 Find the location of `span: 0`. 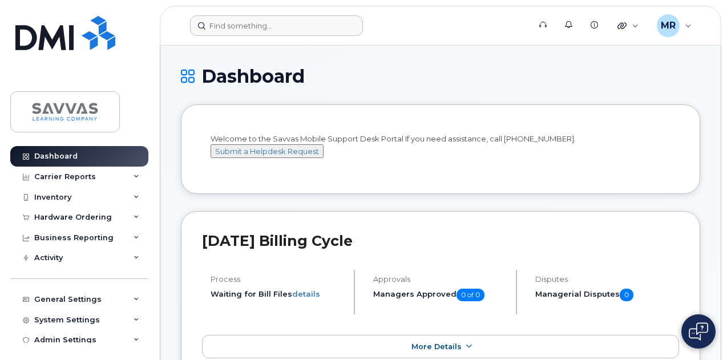

span: 0 is located at coordinates (626, 295).